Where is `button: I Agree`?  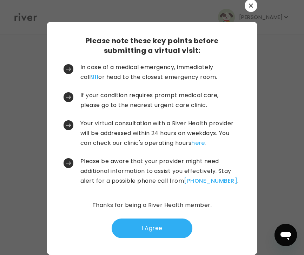 button: I Agree is located at coordinates (152, 228).